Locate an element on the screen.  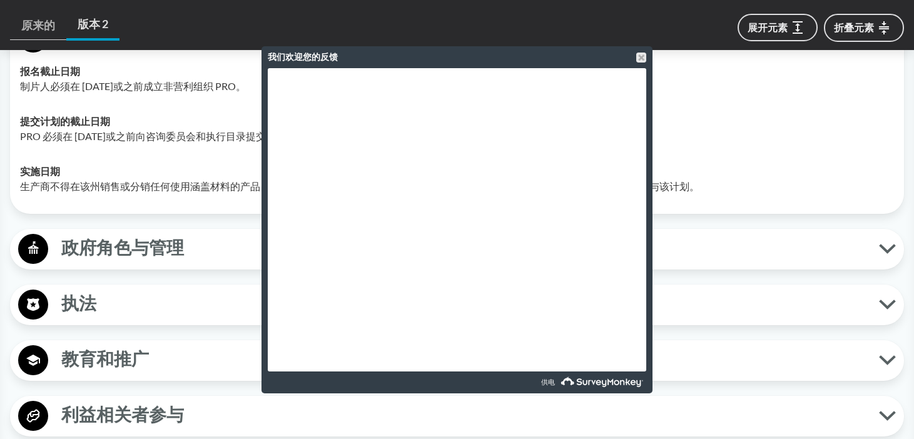
font: 原来的 is located at coordinates (38, 25).